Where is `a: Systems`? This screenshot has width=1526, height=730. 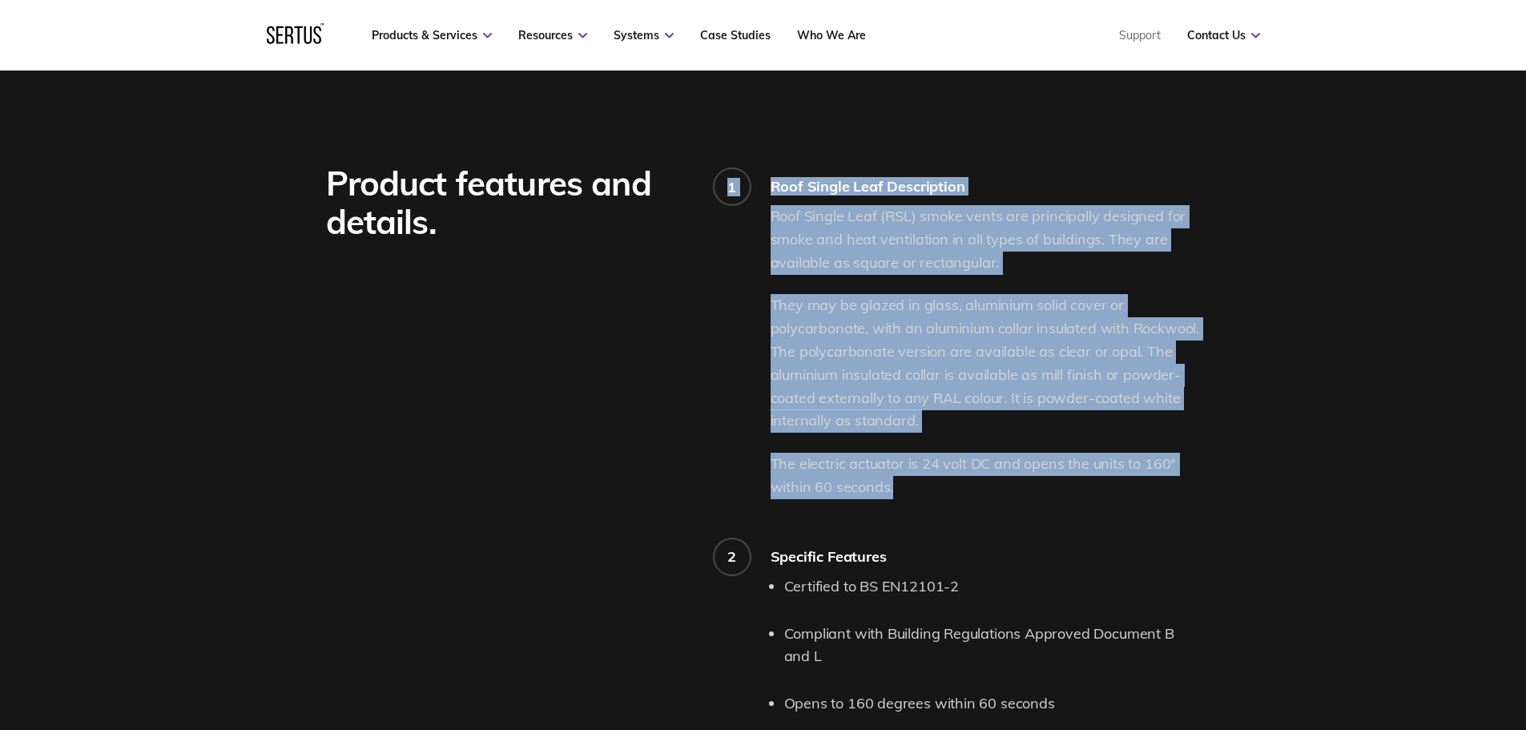
a: Systems is located at coordinates (643, 35).